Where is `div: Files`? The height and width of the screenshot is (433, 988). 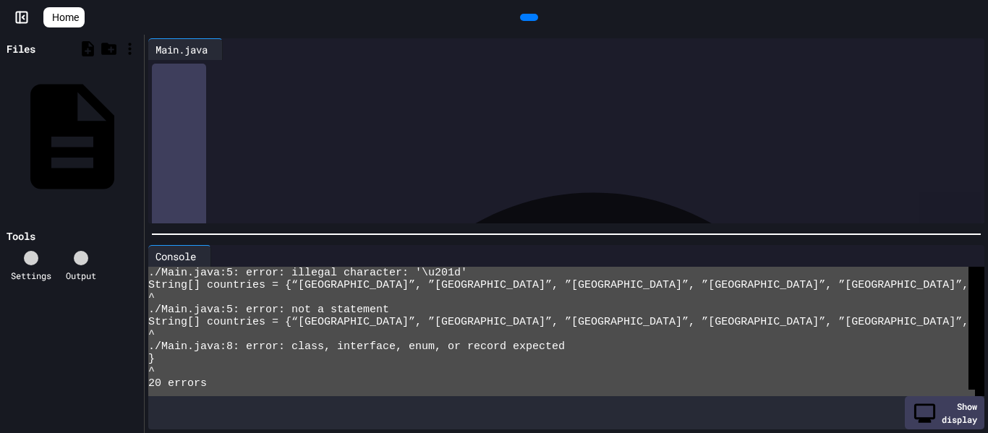
div: Files is located at coordinates (21, 48).